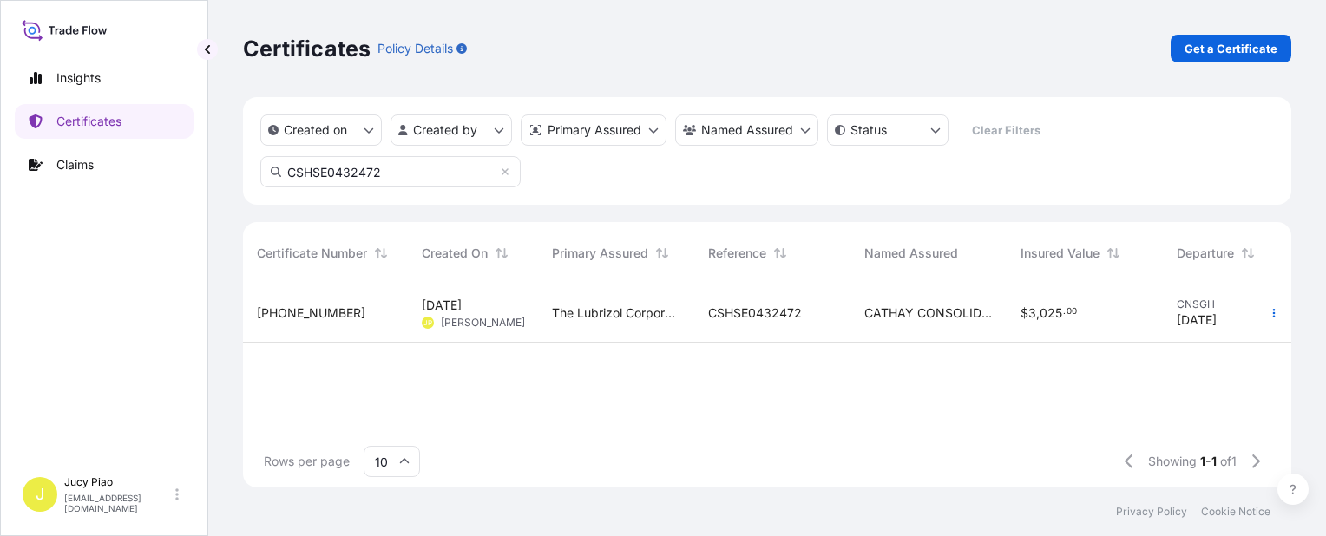 The height and width of the screenshot is (536, 1326). Describe the element at coordinates (1236, 512) in the screenshot. I see `a: Cookie Notice` at that location.